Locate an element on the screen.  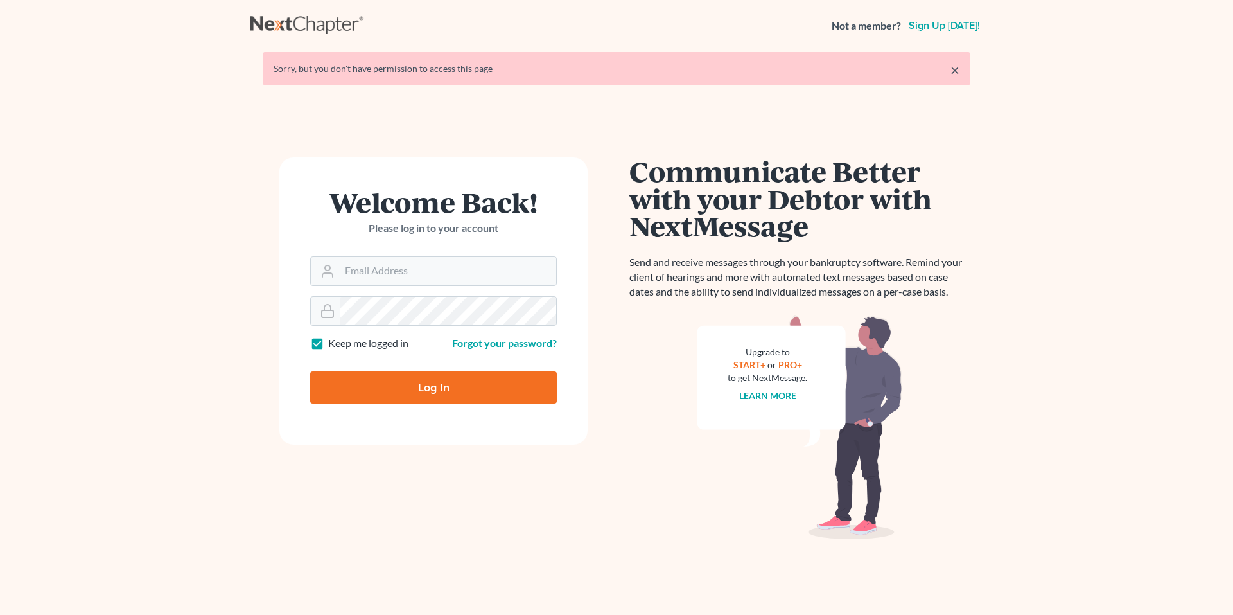
input: Email Address is located at coordinates (448, 271).